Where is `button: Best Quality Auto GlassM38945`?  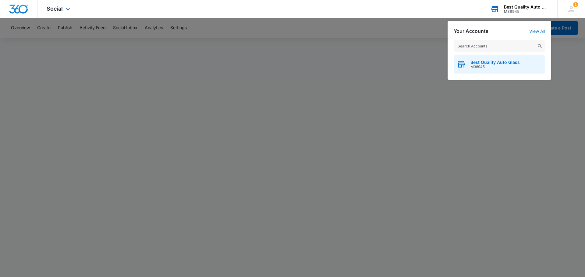 button: Best Quality Auto GlassM38945 is located at coordinates (499, 65).